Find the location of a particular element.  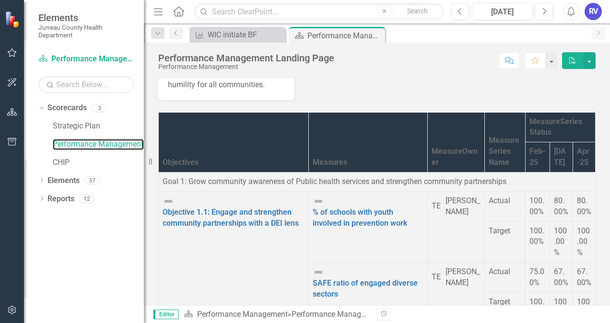

div: Performance Management is located at coordinates (246, 67).